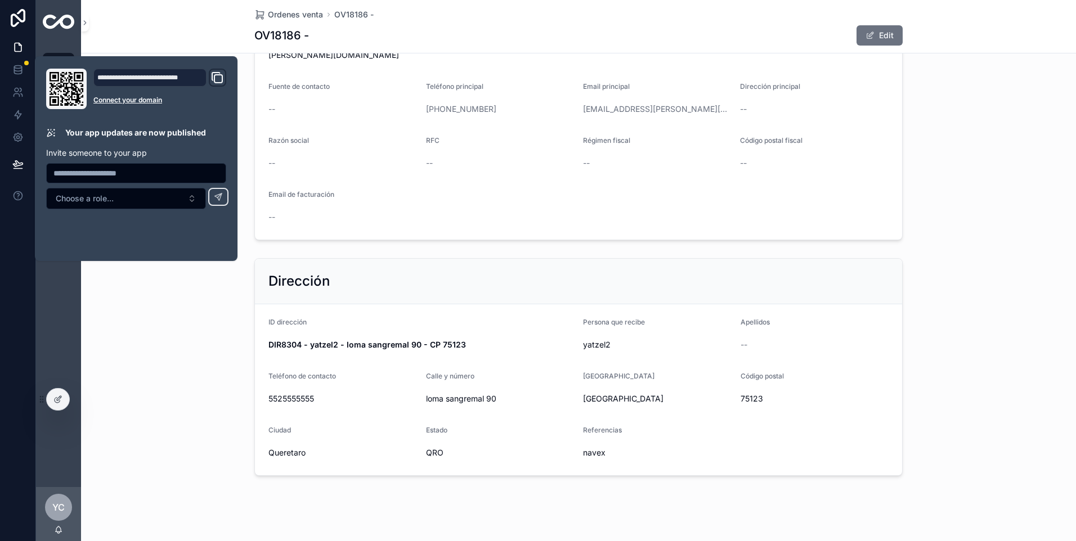 This screenshot has height=541, width=1076. I want to click on span: QRO, so click(500, 453).